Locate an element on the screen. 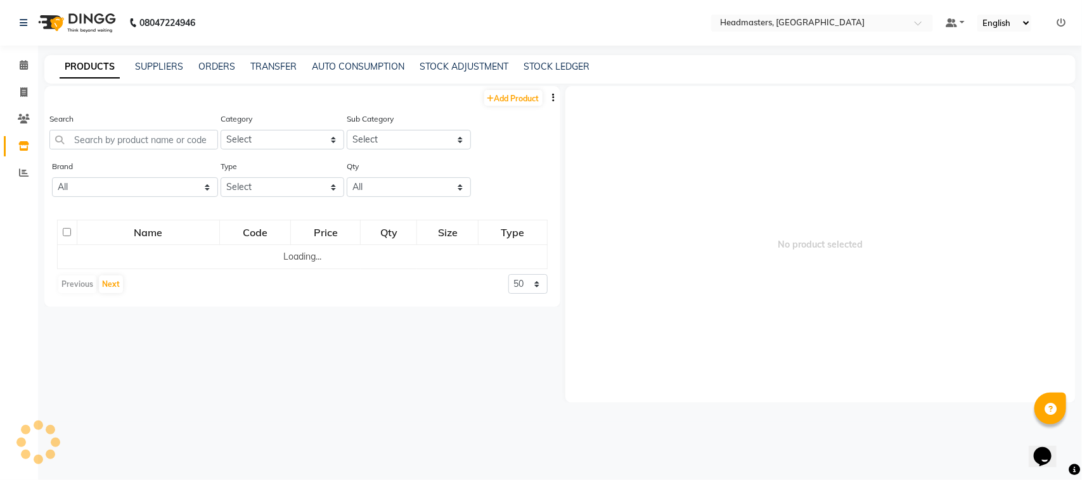 The image size is (1082, 480). a: STOCK LEDGER is located at coordinates (556, 67).